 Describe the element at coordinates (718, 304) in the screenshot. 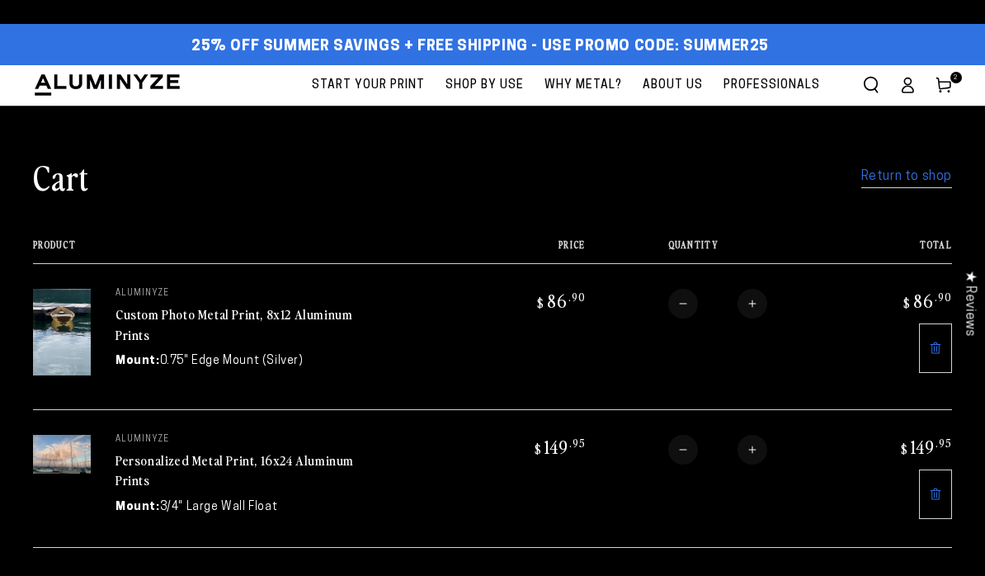

I see `input: Quantity for Custom Photo Metal Print, 8x12 Aluminum Prints` at that location.